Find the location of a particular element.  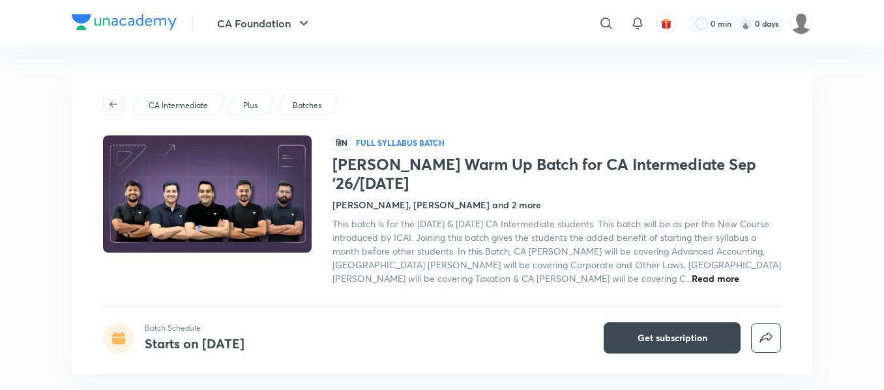

button: Get subscription is located at coordinates (672, 338).